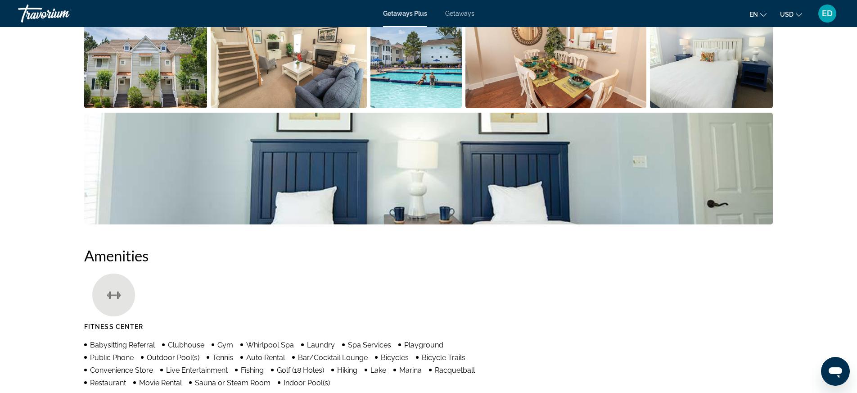  Describe the element at coordinates (378, 370) in the screenshot. I see `span: Lake` at that location.